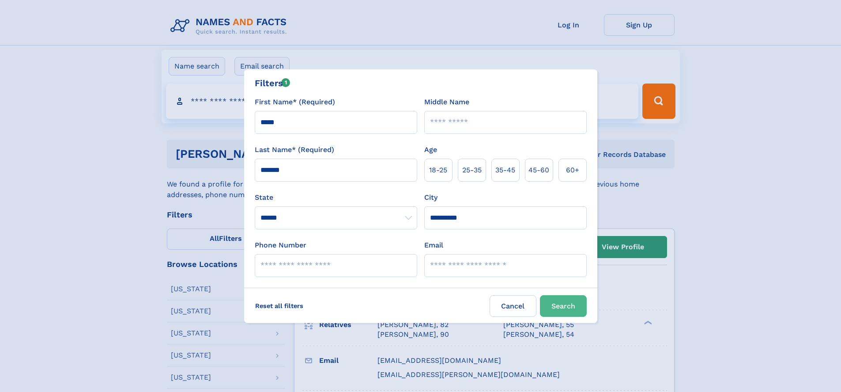 The width and height of the screenshot is (841, 392). What do you see at coordinates (438, 170) in the screenshot?
I see `span: 18‑25` at bounding box center [438, 170].